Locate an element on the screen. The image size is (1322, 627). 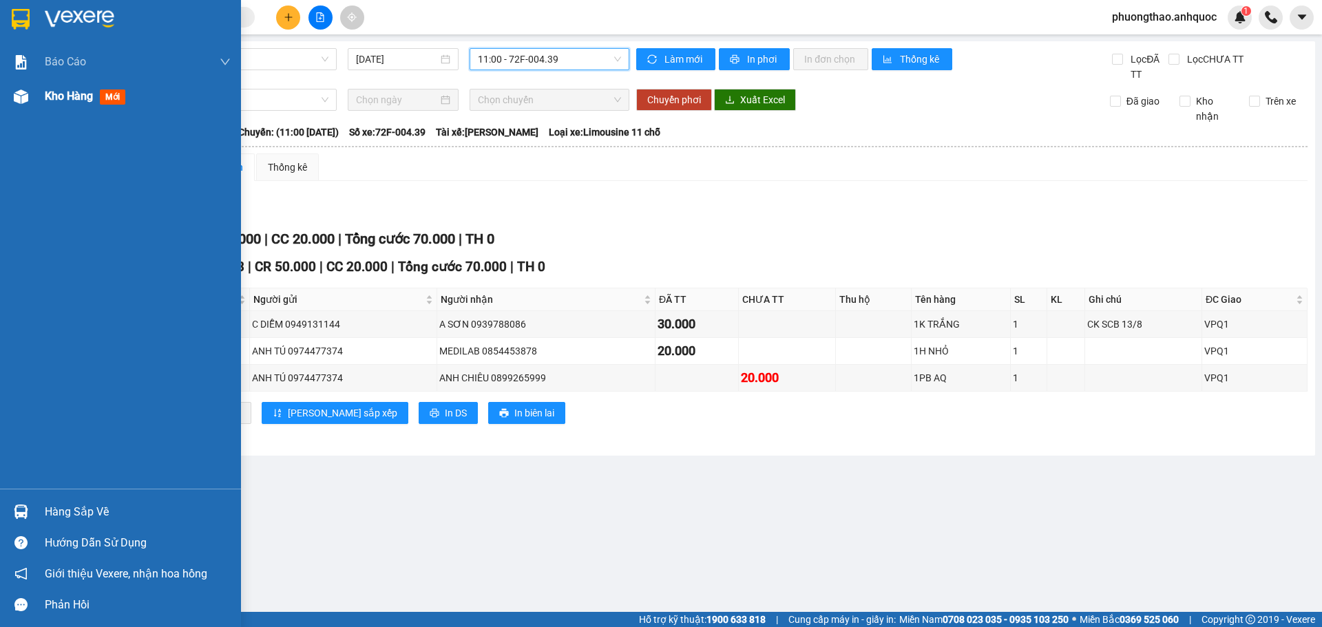
button: printerIn biên lai is located at coordinates (527, 413).